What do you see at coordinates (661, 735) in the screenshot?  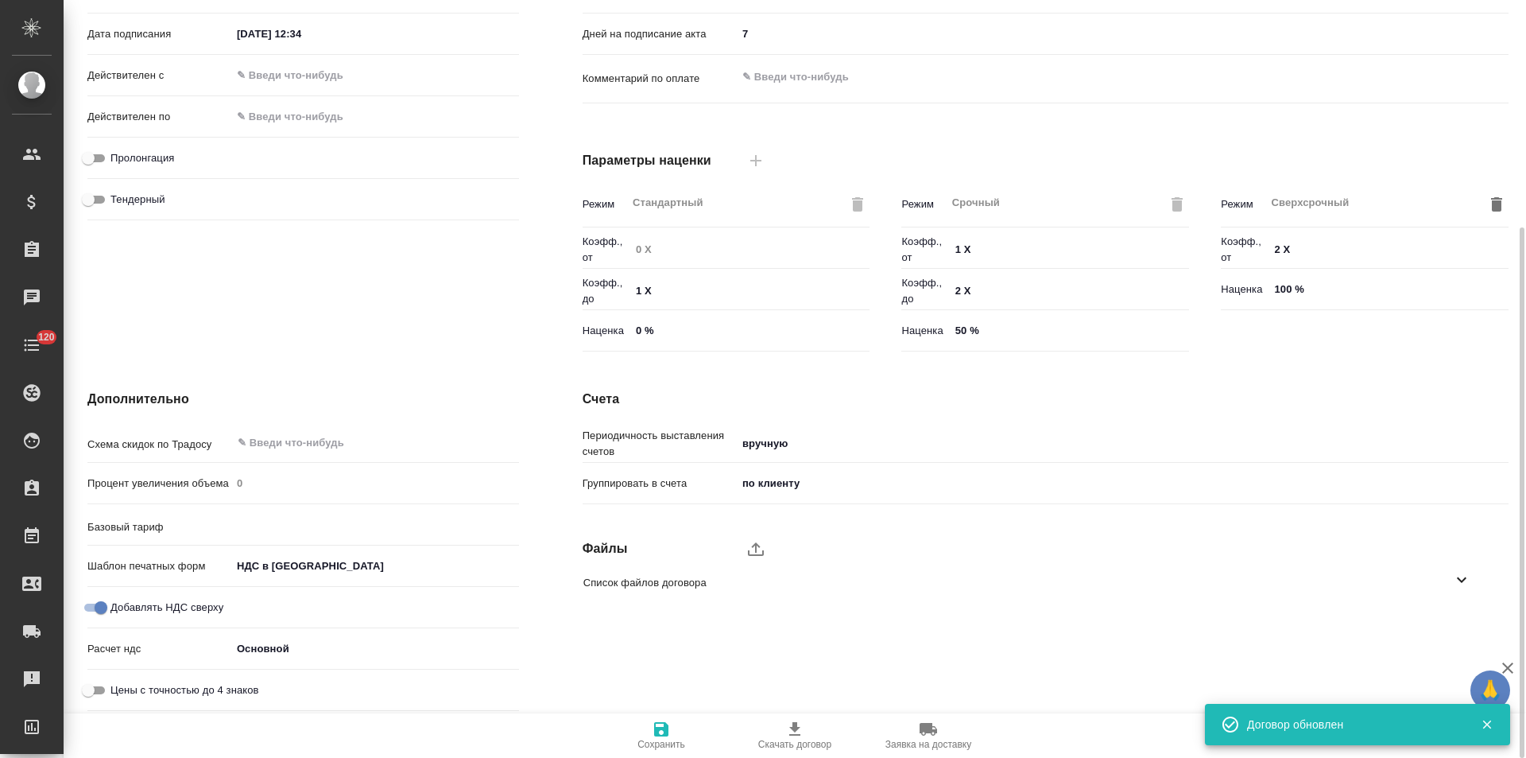 I see `button: Сохранить` at bounding box center [661, 735].